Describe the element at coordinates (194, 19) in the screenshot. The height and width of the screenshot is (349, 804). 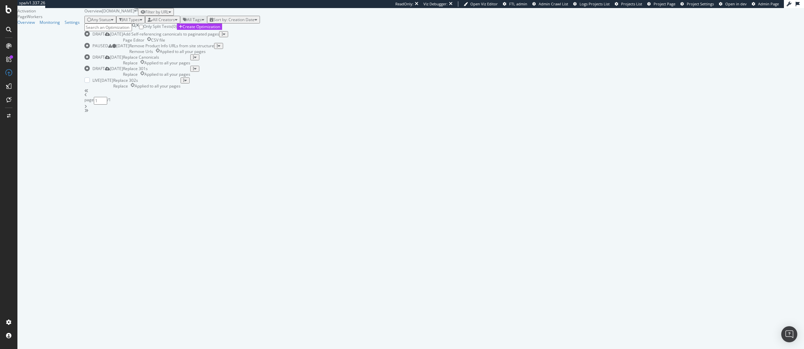
I see `button: All Tags` at that location.